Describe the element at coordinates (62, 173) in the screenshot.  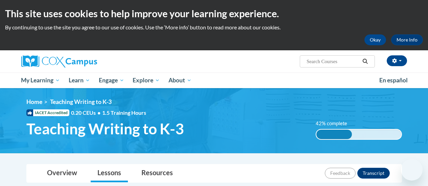
I see `a: Overview` at that location.